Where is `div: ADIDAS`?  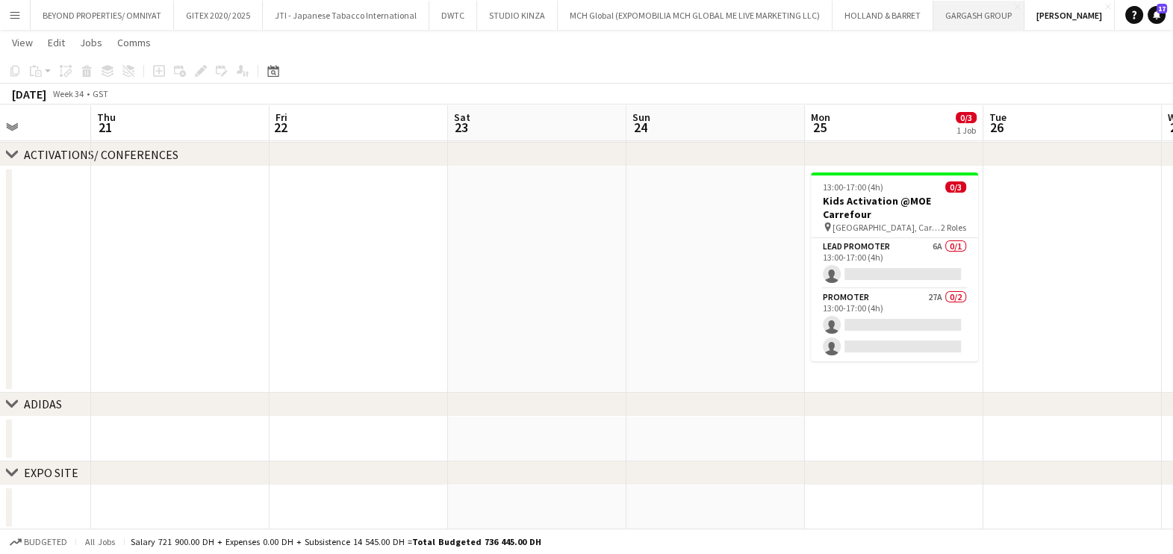
div: ADIDAS is located at coordinates (43, 404).